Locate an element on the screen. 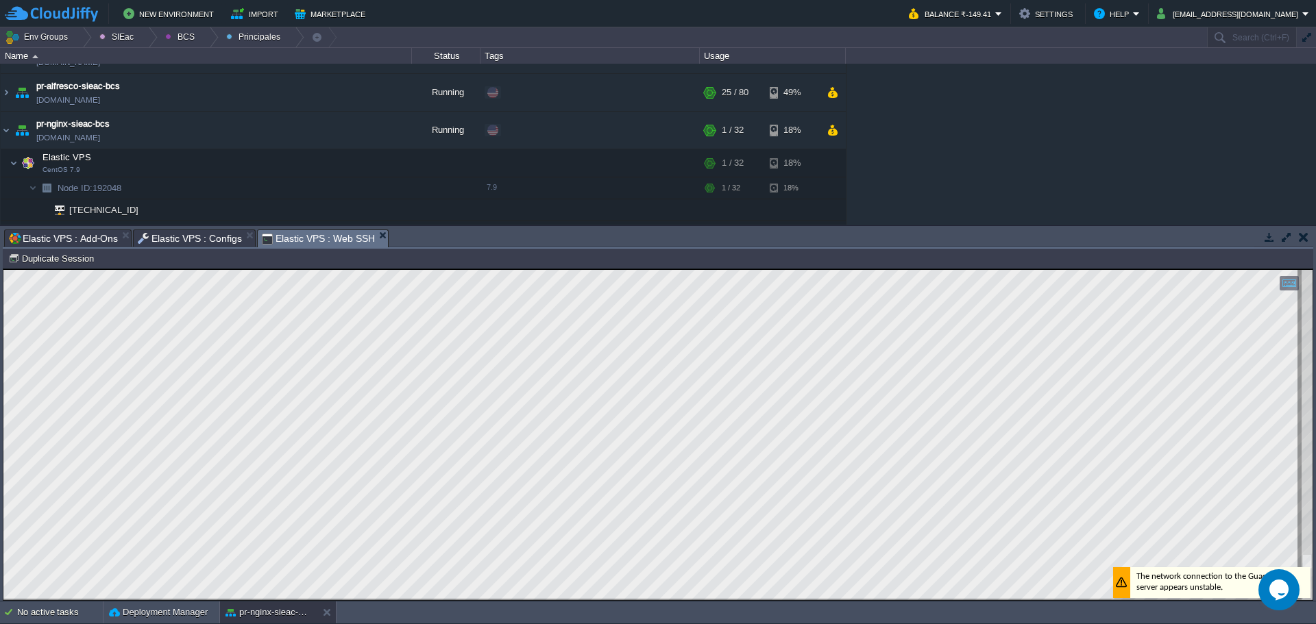  span: pr-nginx-sieac-bcs is located at coordinates (73, 124).